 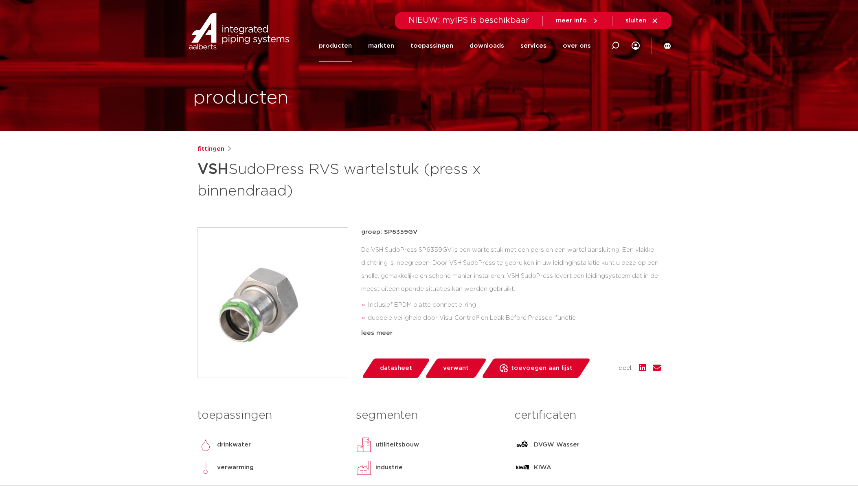 I want to click on a: meer info, so click(x=578, y=21).